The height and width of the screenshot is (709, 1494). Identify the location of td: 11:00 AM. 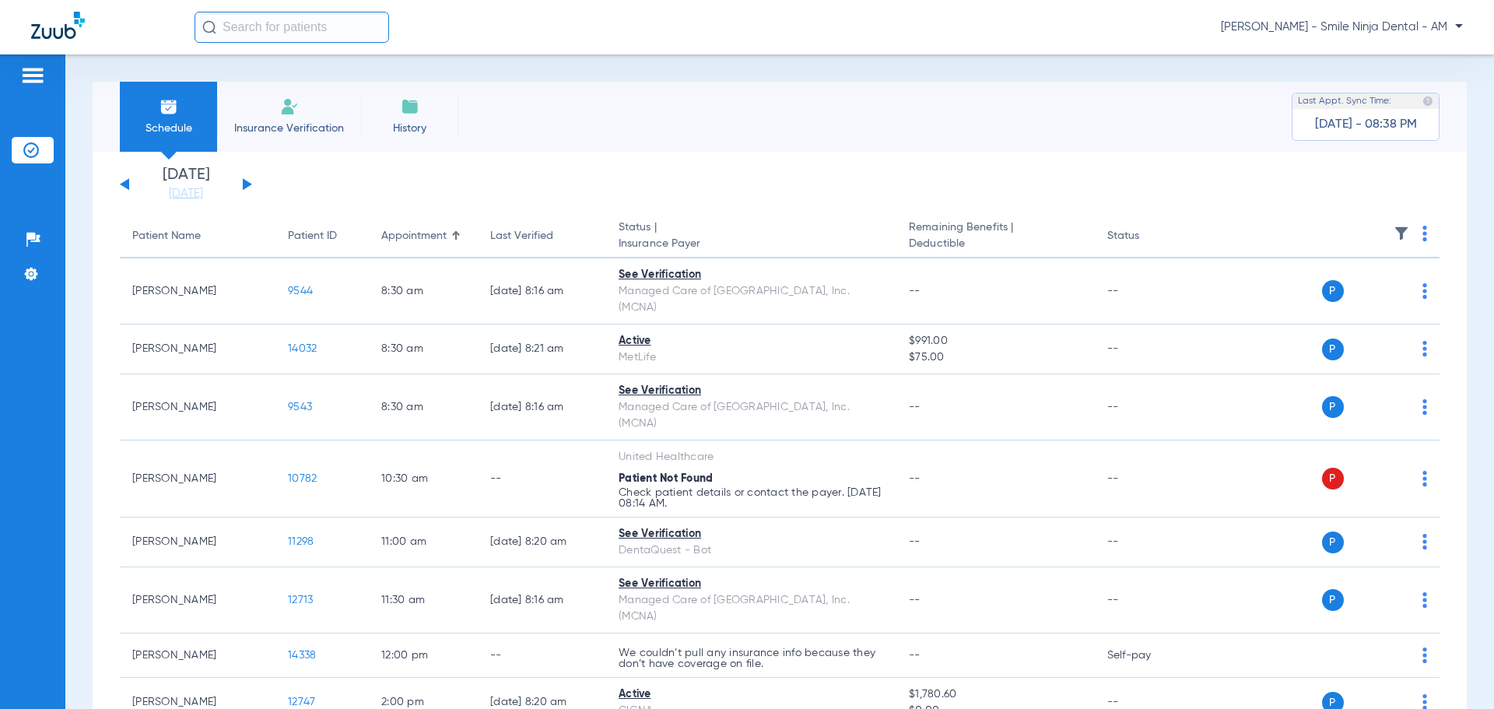
(423, 542).